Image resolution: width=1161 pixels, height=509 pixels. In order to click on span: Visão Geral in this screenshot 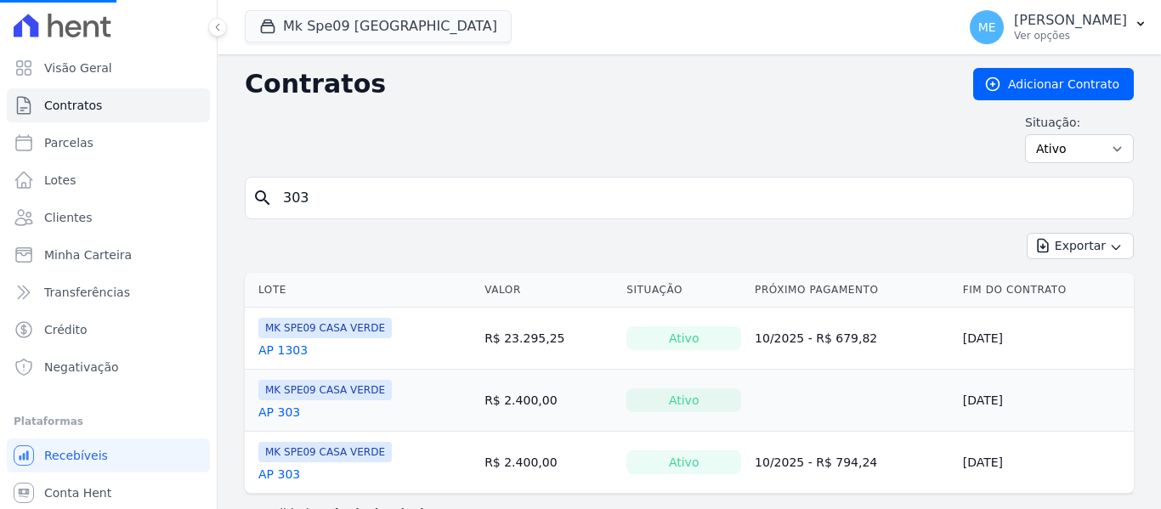, I will do `click(78, 68)`.